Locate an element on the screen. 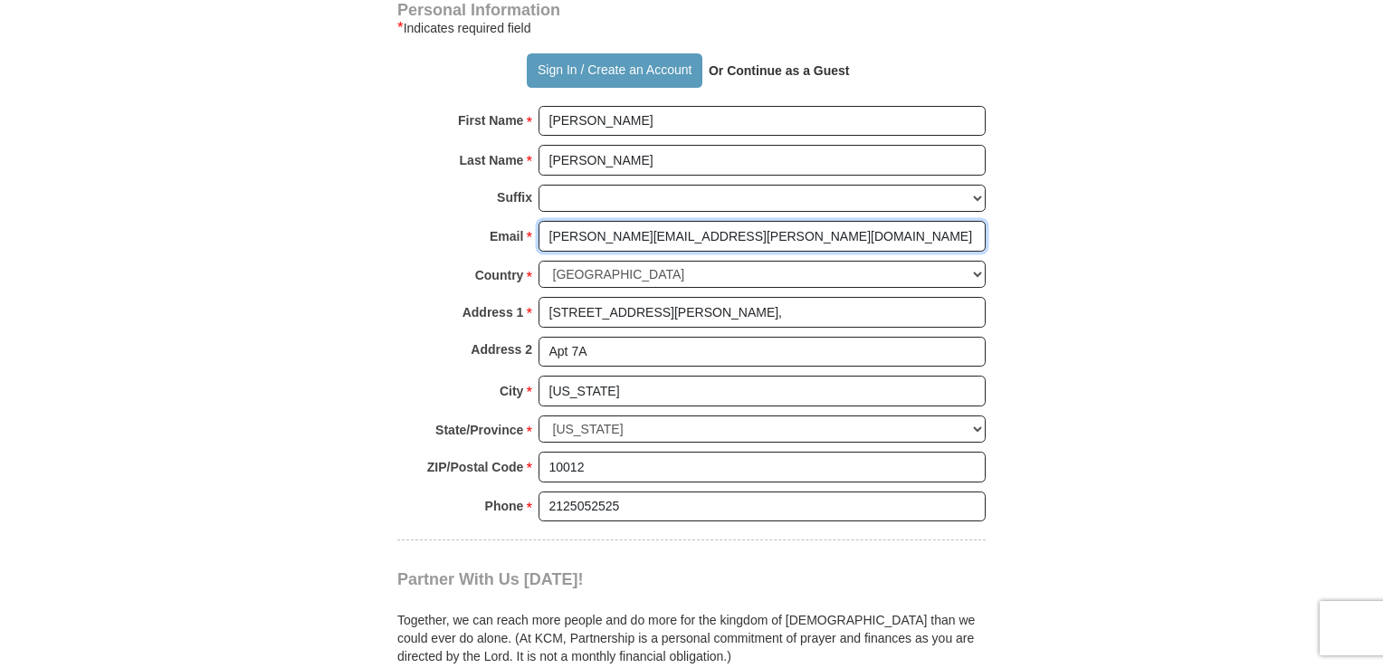 The height and width of the screenshot is (668, 1383). strong: State/Province is located at coordinates (479, 430).